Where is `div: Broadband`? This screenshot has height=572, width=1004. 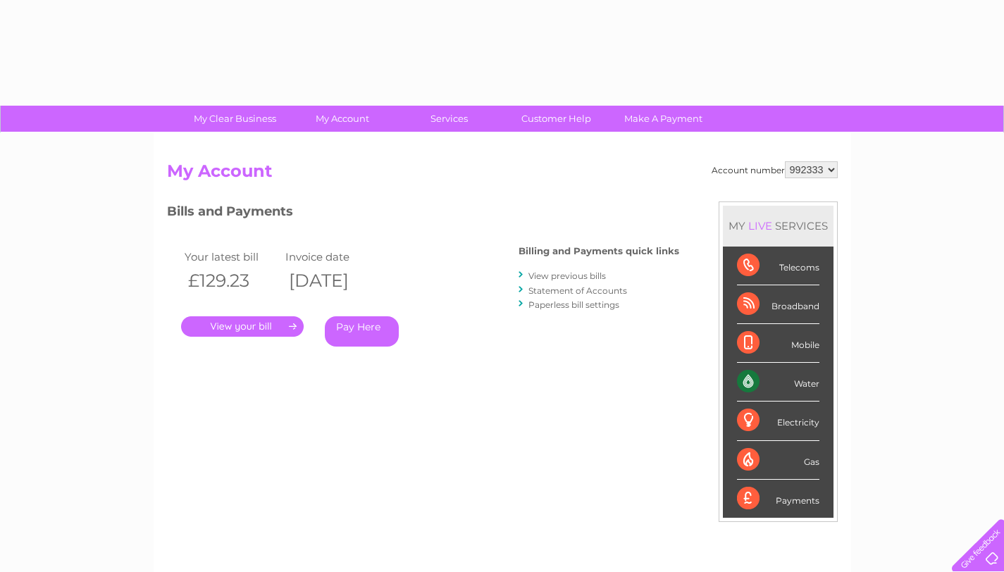 div: Broadband is located at coordinates (778, 304).